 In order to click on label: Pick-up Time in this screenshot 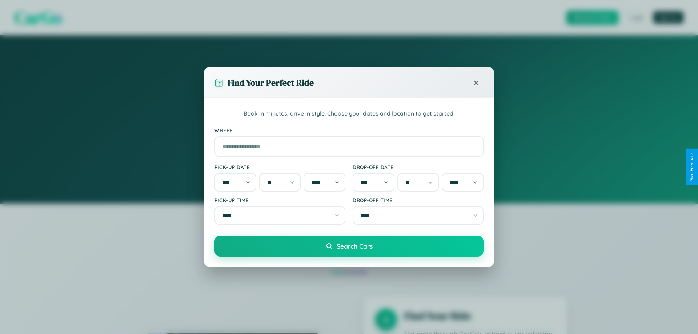, I will do `click(280, 200)`.